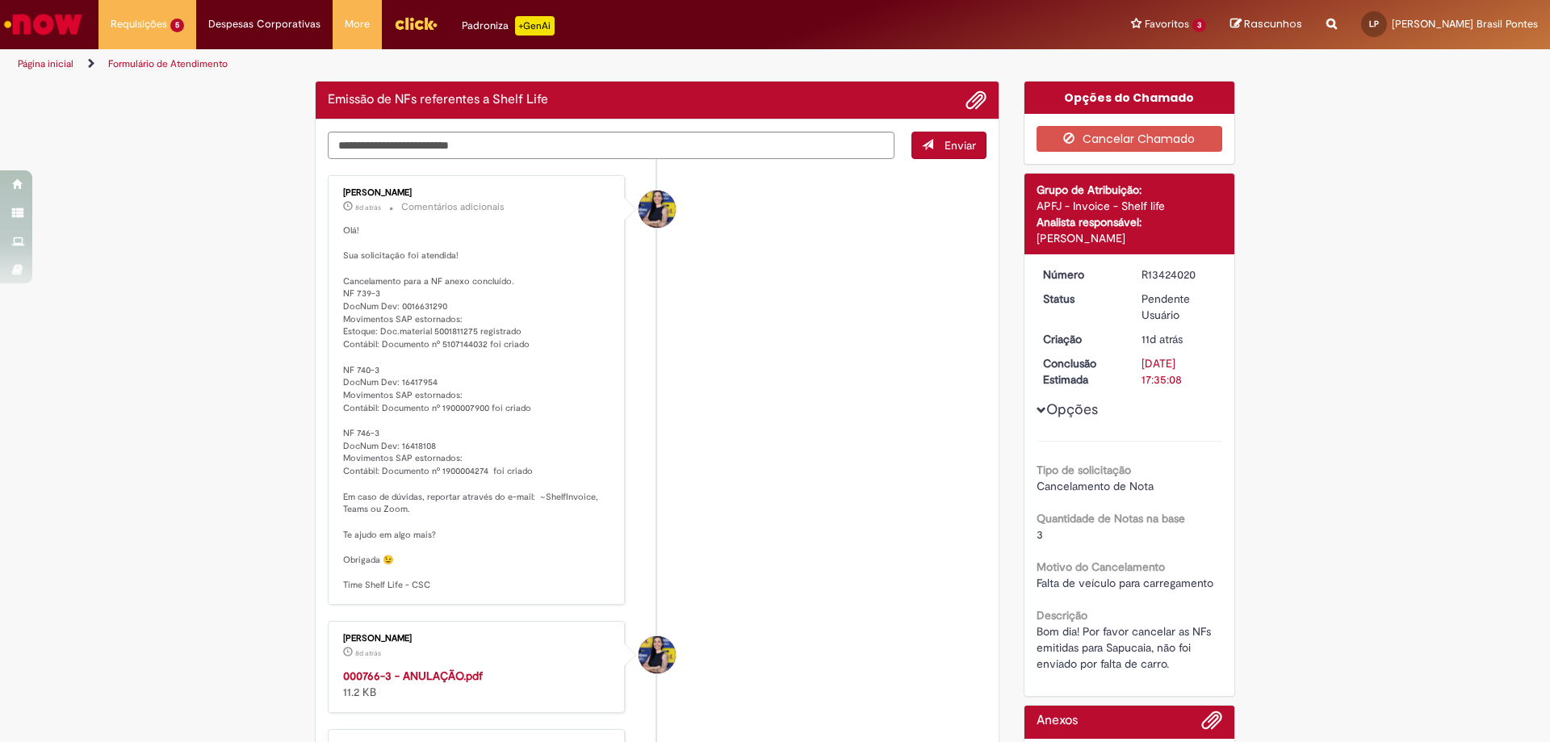 Image resolution: width=1550 pixels, height=742 pixels. What do you see at coordinates (168, 64) in the screenshot?
I see `a: Formulário de Atendimento` at bounding box center [168, 64].